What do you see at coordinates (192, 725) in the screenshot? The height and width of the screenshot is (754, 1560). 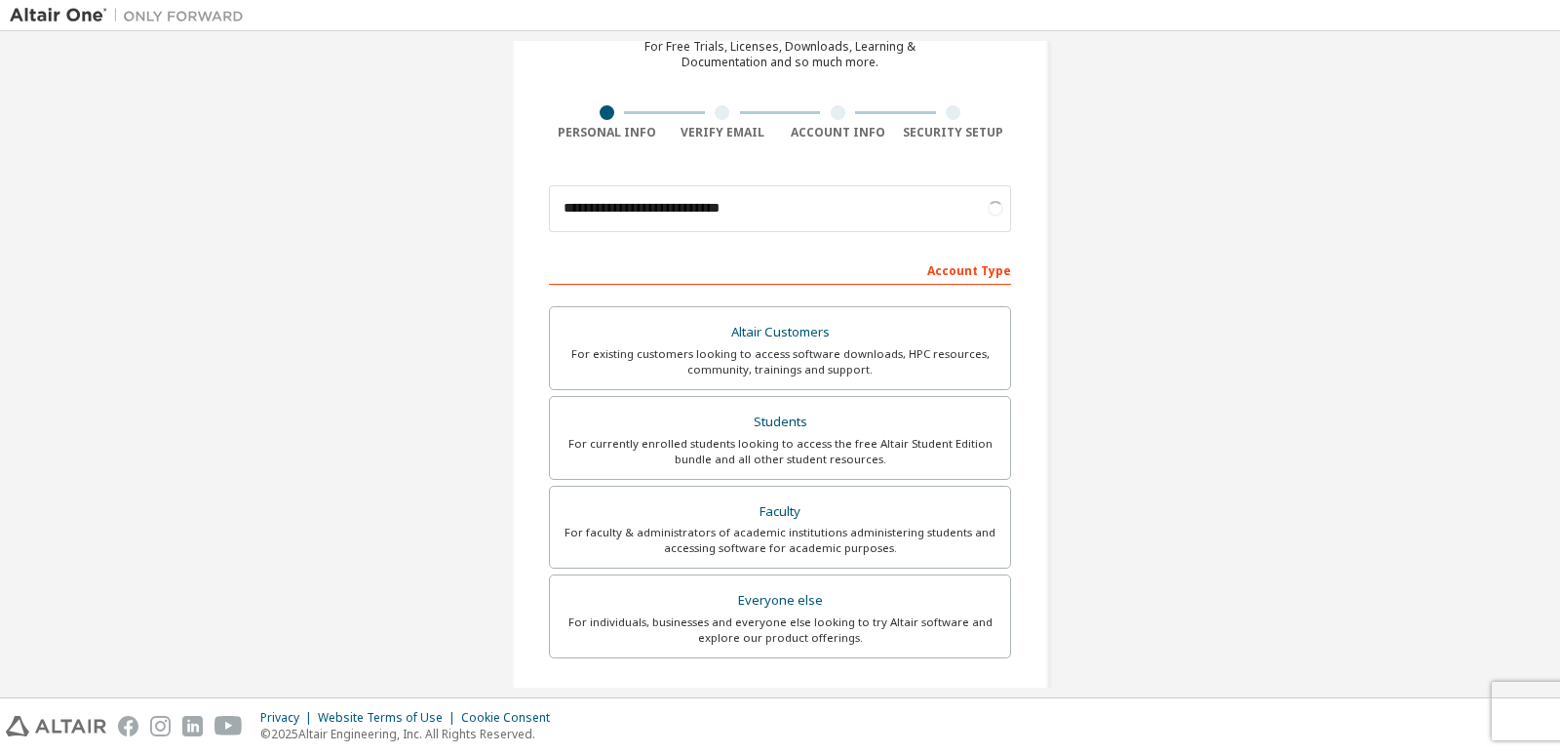 I see `img: linkedin.svg` at bounding box center [192, 725].